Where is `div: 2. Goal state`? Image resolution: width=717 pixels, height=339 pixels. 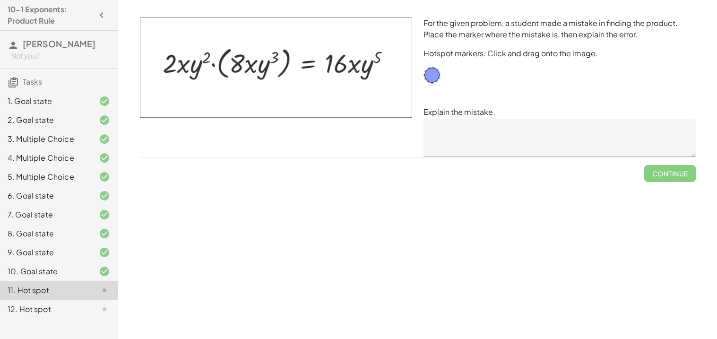
div: 2. Goal state is located at coordinates (45, 120).